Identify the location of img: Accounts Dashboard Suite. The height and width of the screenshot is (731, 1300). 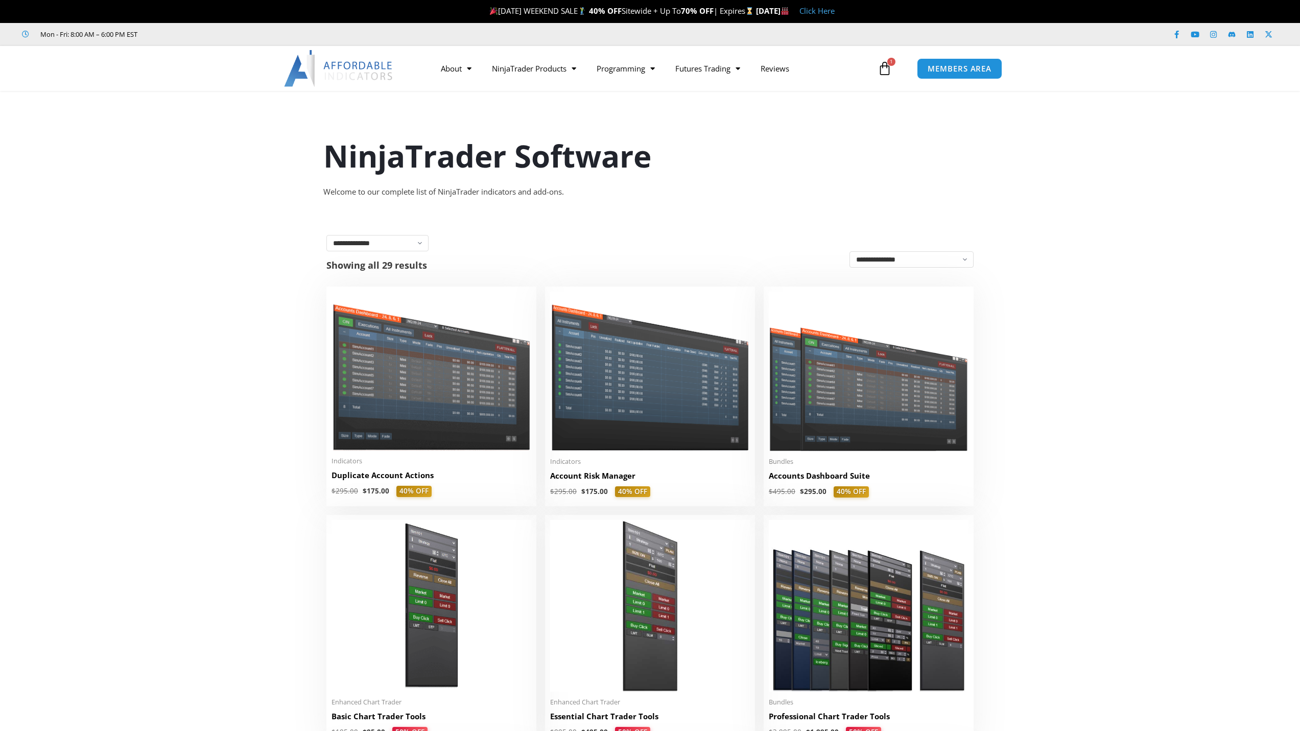
(868, 371).